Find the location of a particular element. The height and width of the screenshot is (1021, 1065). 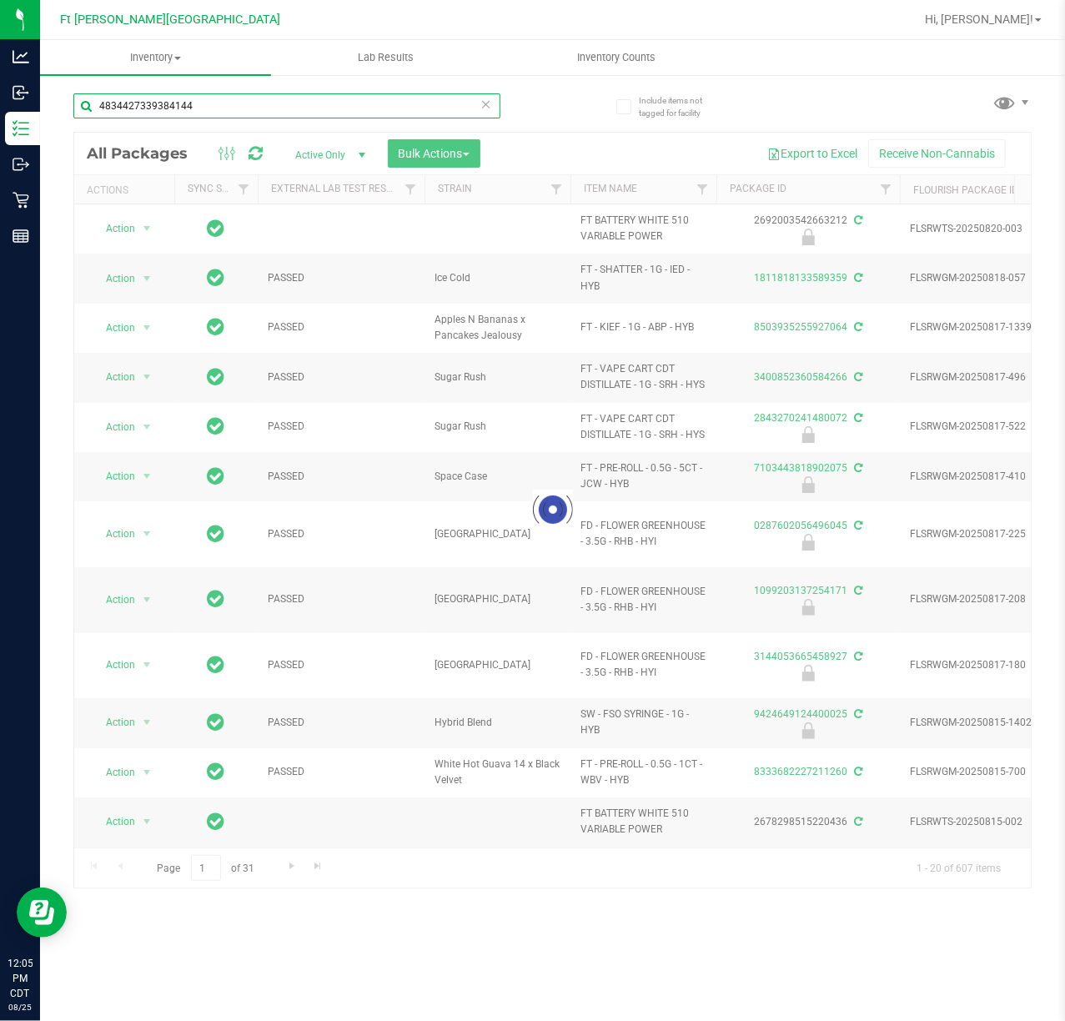

inline-svg: Inventory is located at coordinates (21, 128).